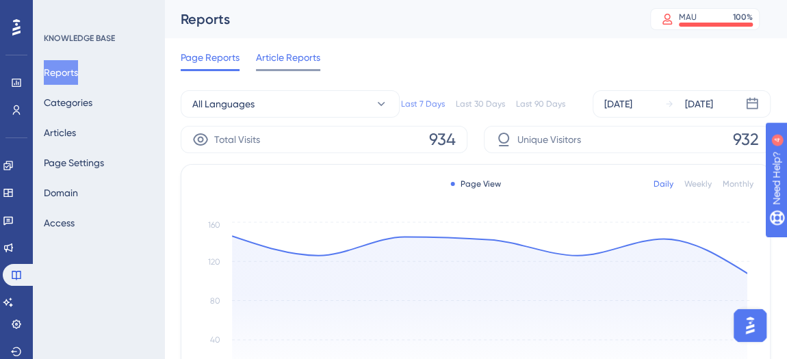 This screenshot has height=359, width=787. Describe the element at coordinates (290, 104) in the screenshot. I see `button: All Languages` at that location.